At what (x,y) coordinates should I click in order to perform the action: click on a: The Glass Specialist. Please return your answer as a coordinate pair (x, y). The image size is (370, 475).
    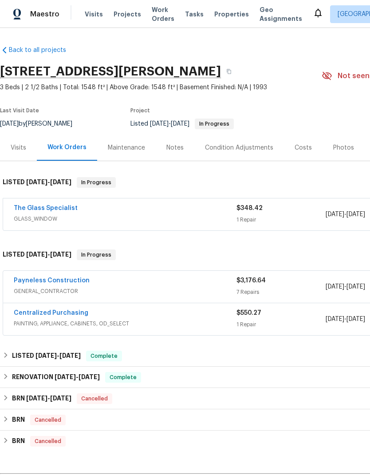
    Looking at the image, I should click on (46, 208).